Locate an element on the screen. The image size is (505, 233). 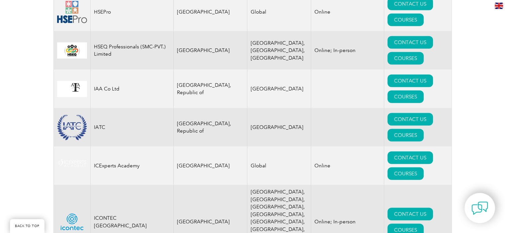
img: 0aa6851b-16fe-ed11-8f6c-00224814fd52-logo.png is located at coordinates (72, 50).